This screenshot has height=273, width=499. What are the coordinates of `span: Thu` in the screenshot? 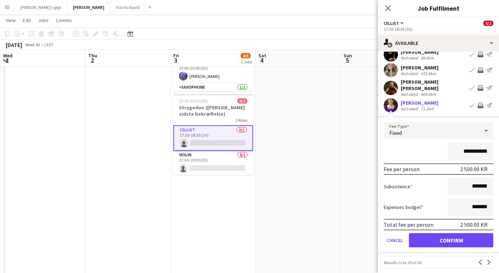 It's located at (93, 56).